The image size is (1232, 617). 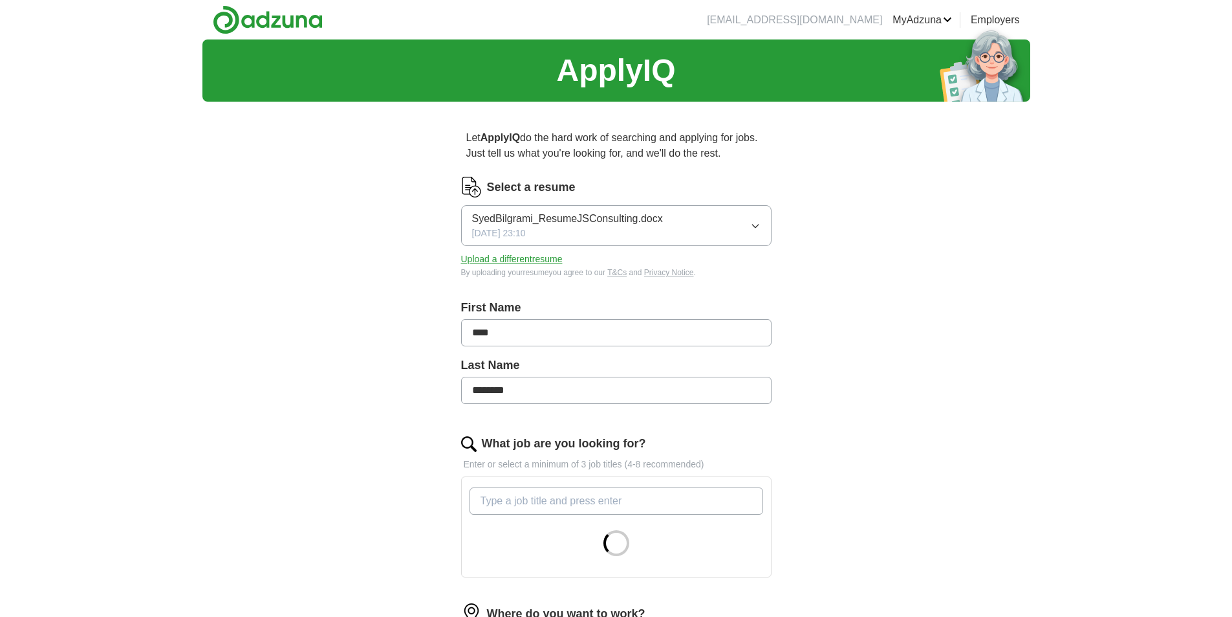 I want to click on div: By uploading your resume you agree to our and ., so click(x=617, y=272).